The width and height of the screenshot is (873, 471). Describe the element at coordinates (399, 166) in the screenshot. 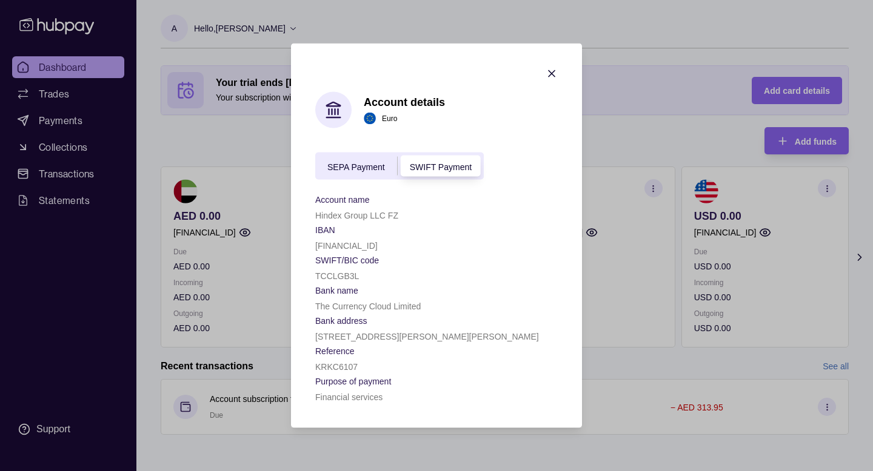

I see `div: accountIndex` at that location.